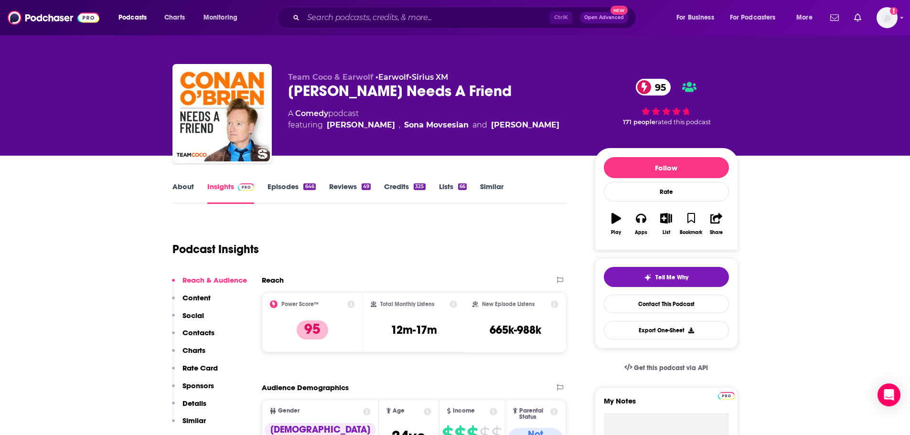  What do you see at coordinates (672, 278) in the screenshot?
I see `span: Tell Me Why` at bounding box center [672, 278].